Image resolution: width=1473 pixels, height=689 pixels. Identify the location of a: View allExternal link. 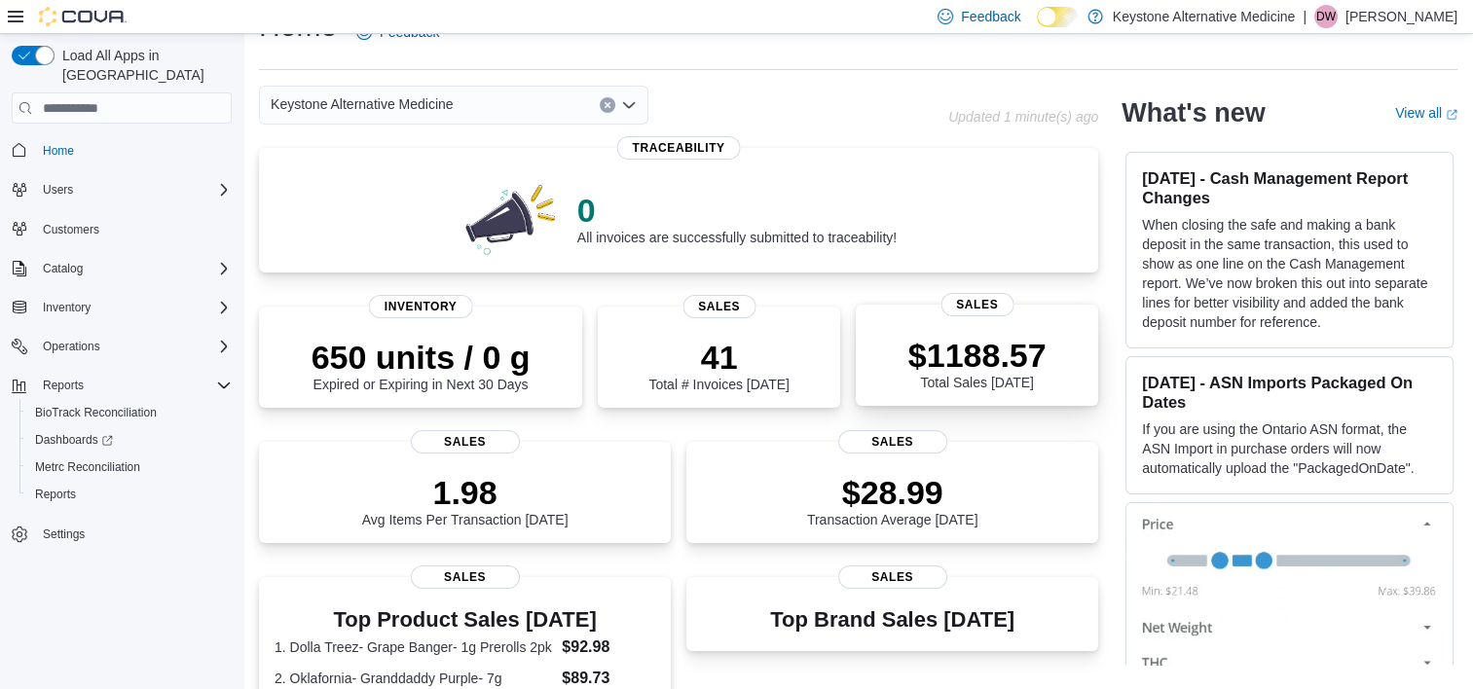
(1426, 113).